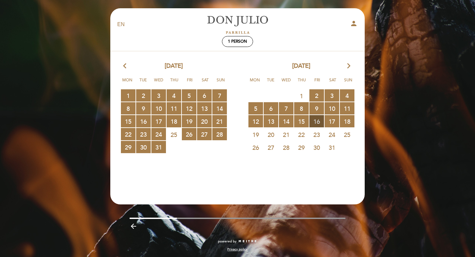 Image resolution: width=475 pixels, height=257 pixels. Describe the element at coordinates (248, 242) in the screenshot. I see `img: MEITRE` at that location.